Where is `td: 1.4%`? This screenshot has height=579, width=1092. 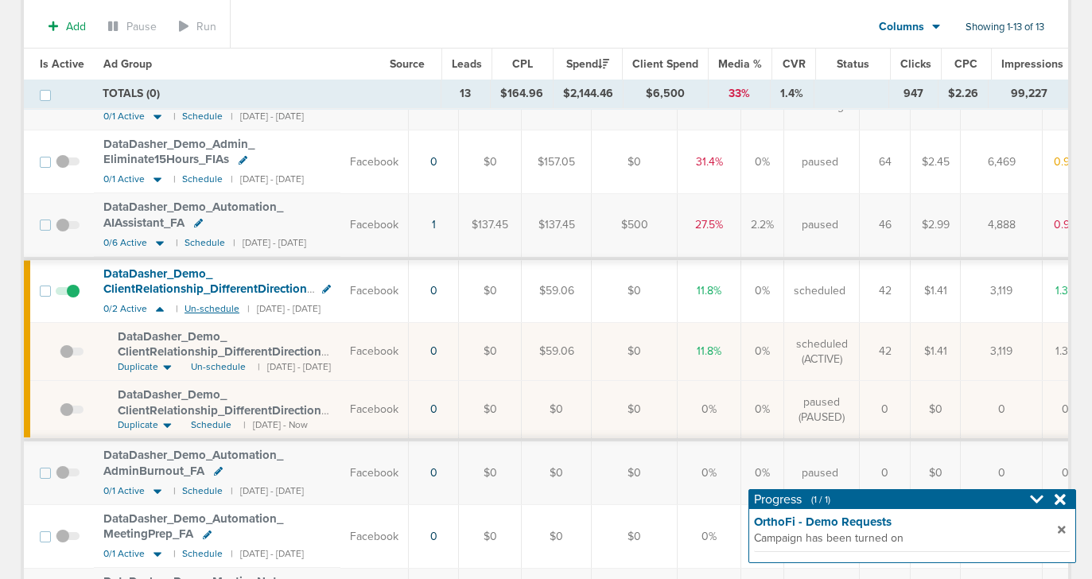 td: 1.4% is located at coordinates (792, 94).